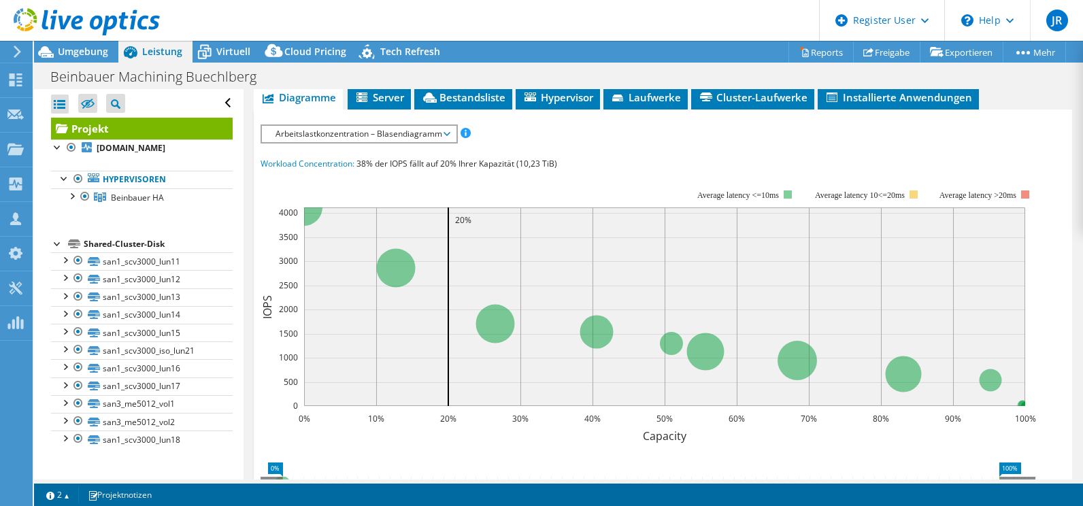  Describe the element at coordinates (288, 333) in the screenshot. I see `text: 1500` at that location.